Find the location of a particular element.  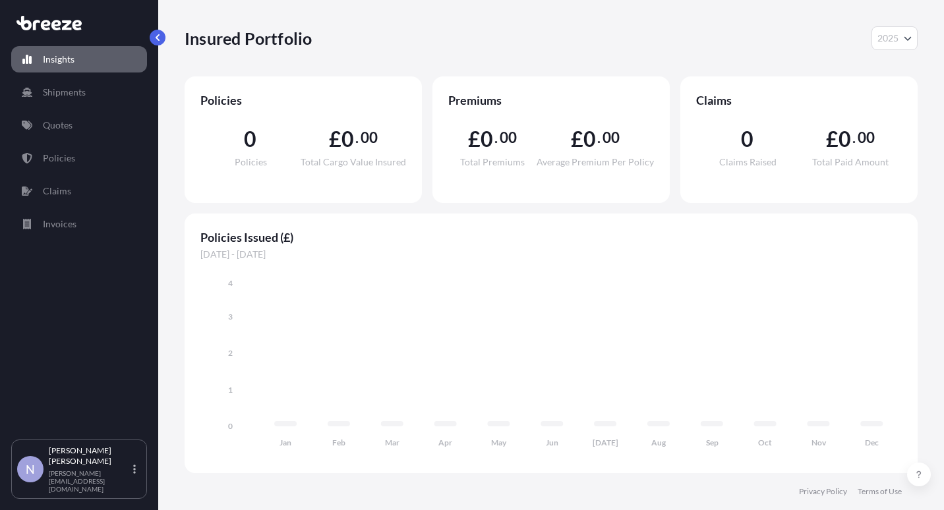

p: Invoices is located at coordinates (59, 224).